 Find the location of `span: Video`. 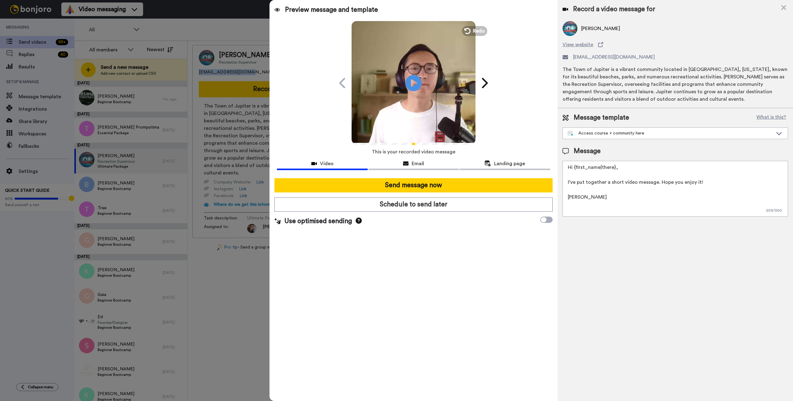

span: Video is located at coordinates (327, 164).